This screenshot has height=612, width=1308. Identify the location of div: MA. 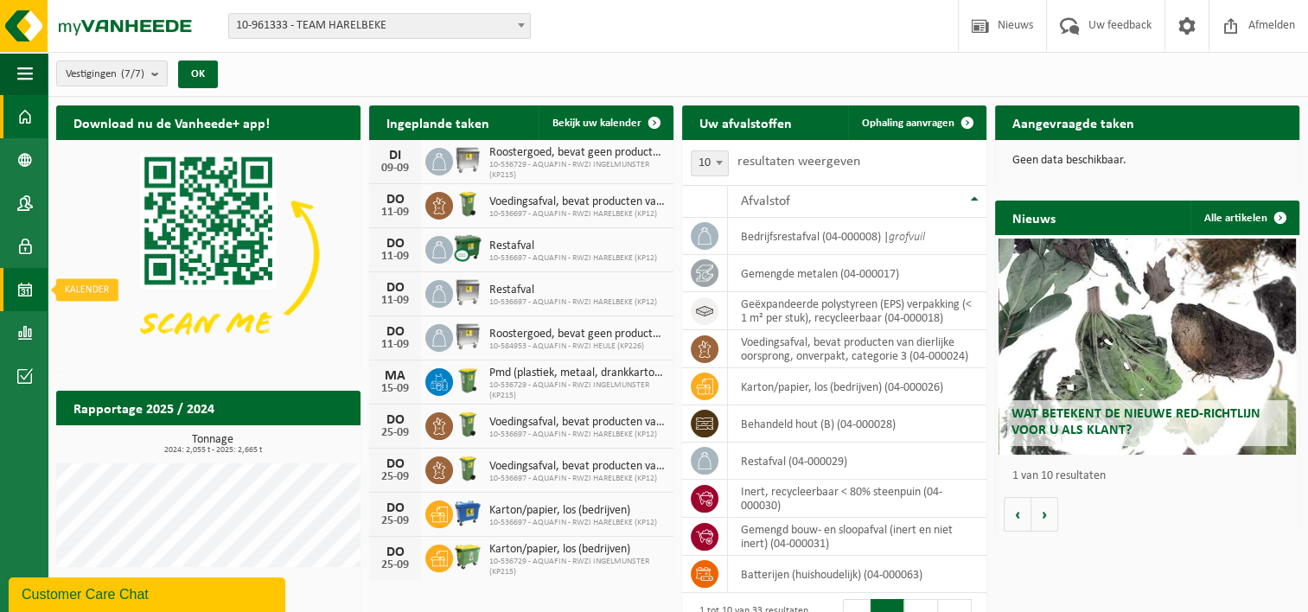
(395, 376).